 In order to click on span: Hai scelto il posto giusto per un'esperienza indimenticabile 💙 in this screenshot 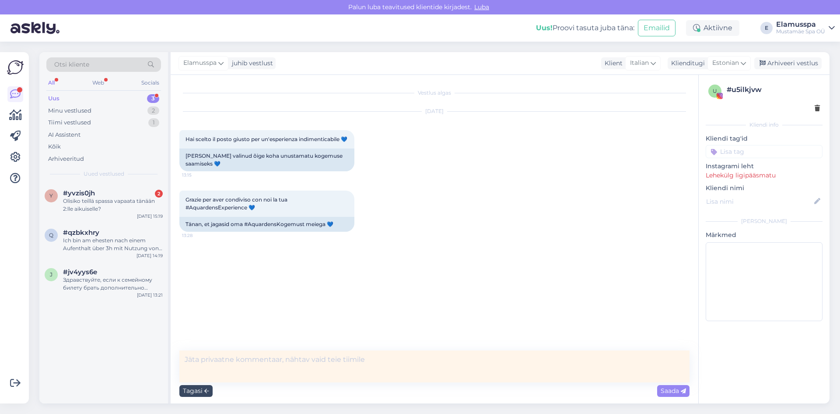, I will do `click(267, 139)`.